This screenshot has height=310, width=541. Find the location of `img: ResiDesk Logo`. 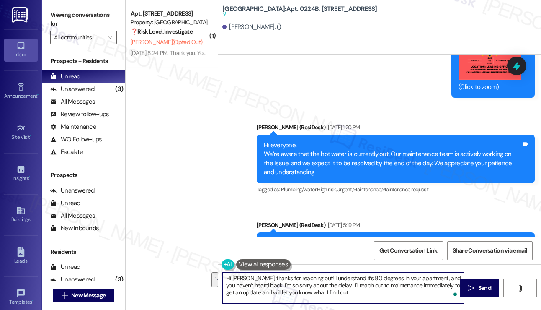

img: ResiDesk Logo is located at coordinates (21, 15).